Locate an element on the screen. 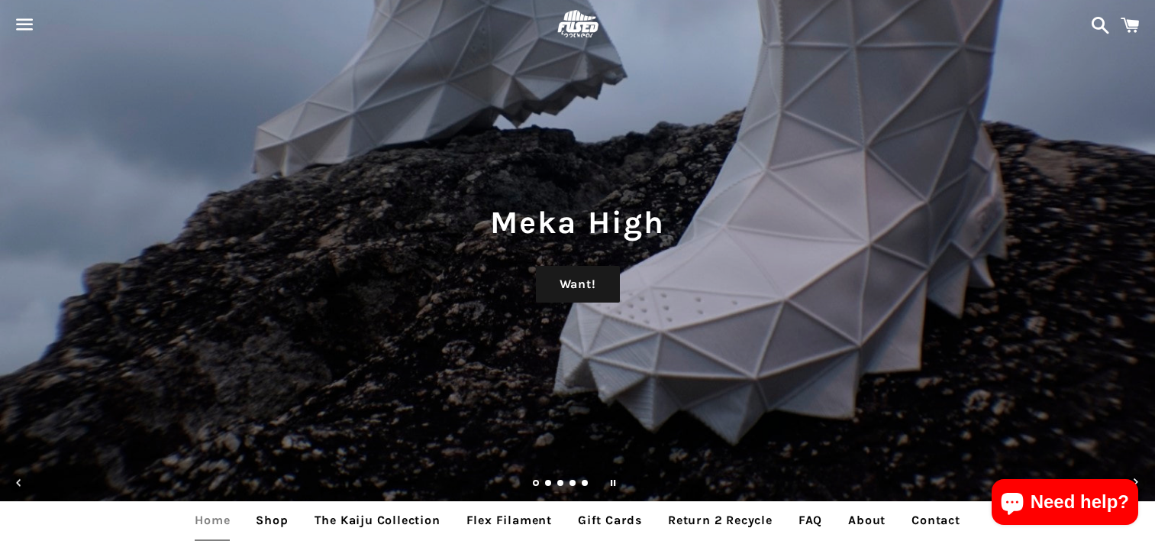 This screenshot has height=541, width=1155. a: Slide 1, current is located at coordinates (537, 484).